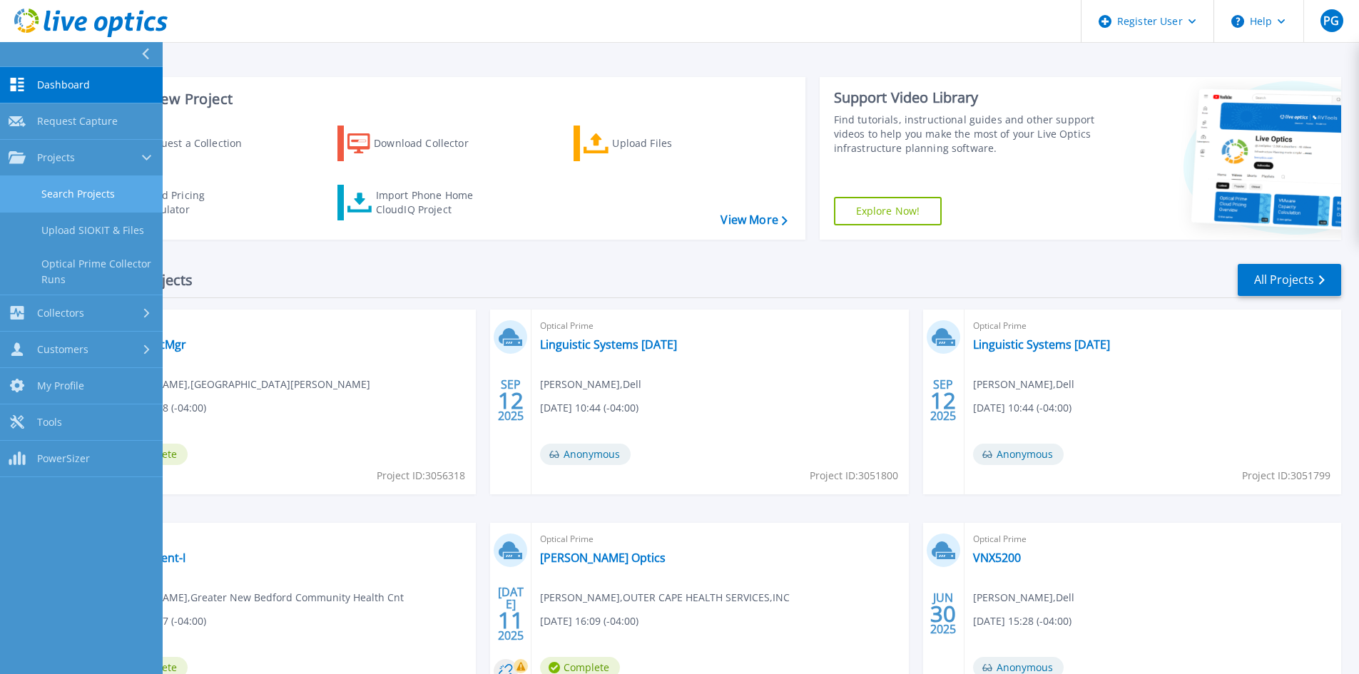 Image resolution: width=1359 pixels, height=674 pixels. What do you see at coordinates (199, 143) in the screenshot?
I see `div: Request a Collection` at bounding box center [199, 143].